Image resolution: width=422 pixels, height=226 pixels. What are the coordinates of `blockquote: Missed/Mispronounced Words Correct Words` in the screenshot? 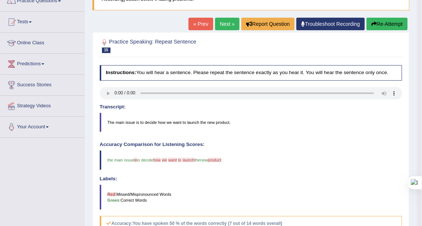 It's located at (251, 198).